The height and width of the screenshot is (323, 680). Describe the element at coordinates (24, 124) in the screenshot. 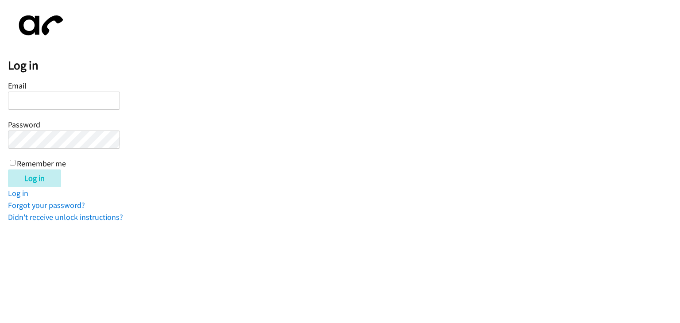

I see `label: Password` at that location.